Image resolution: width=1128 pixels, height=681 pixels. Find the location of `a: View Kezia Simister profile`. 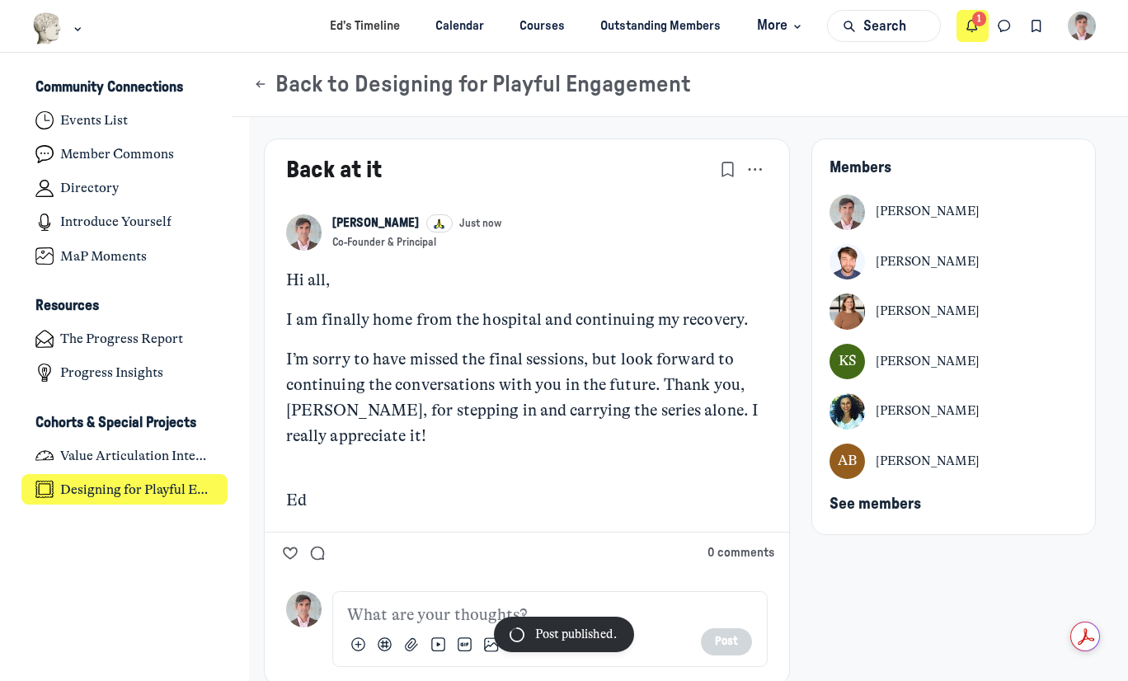

a: View Kezia Simister profile is located at coordinates (954, 361).